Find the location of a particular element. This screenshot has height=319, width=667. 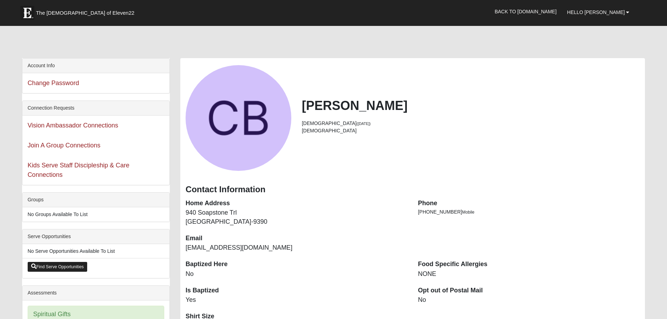

span: Mobile is located at coordinates (468, 212).